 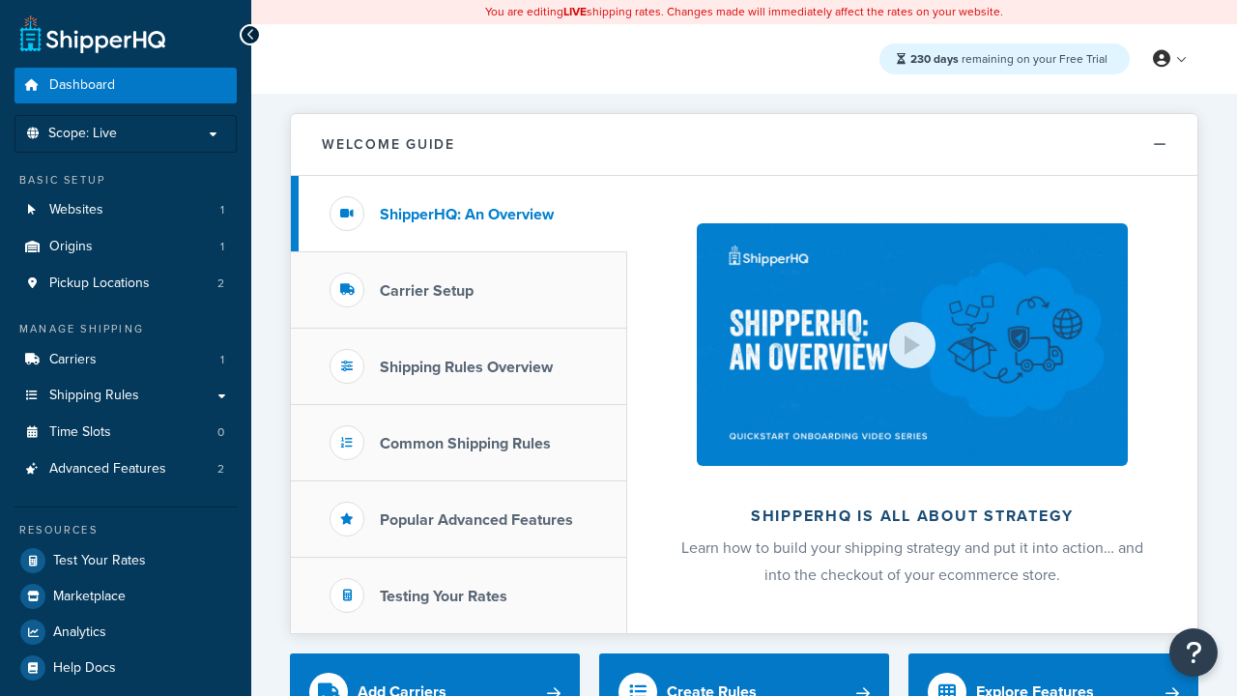 What do you see at coordinates (126, 395) in the screenshot?
I see `li: Shipping Rules` at bounding box center [126, 395].